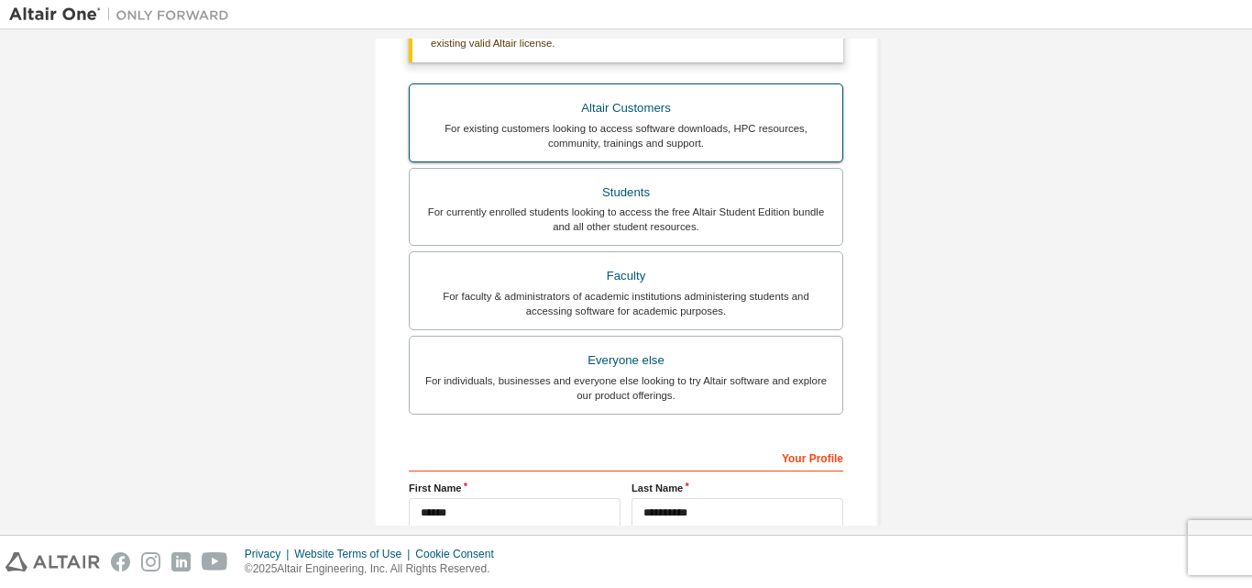 This screenshot has width=1252, height=588. Describe the element at coordinates (737, 488) in the screenshot. I see `label: Last Name` at that location.